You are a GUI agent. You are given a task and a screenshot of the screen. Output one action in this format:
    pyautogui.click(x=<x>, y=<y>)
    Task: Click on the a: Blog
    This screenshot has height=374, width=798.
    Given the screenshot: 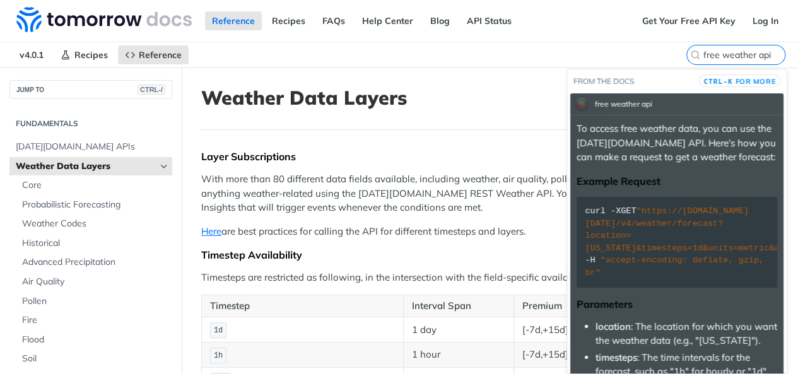 What is the action you would take?
    pyautogui.click(x=439, y=21)
    